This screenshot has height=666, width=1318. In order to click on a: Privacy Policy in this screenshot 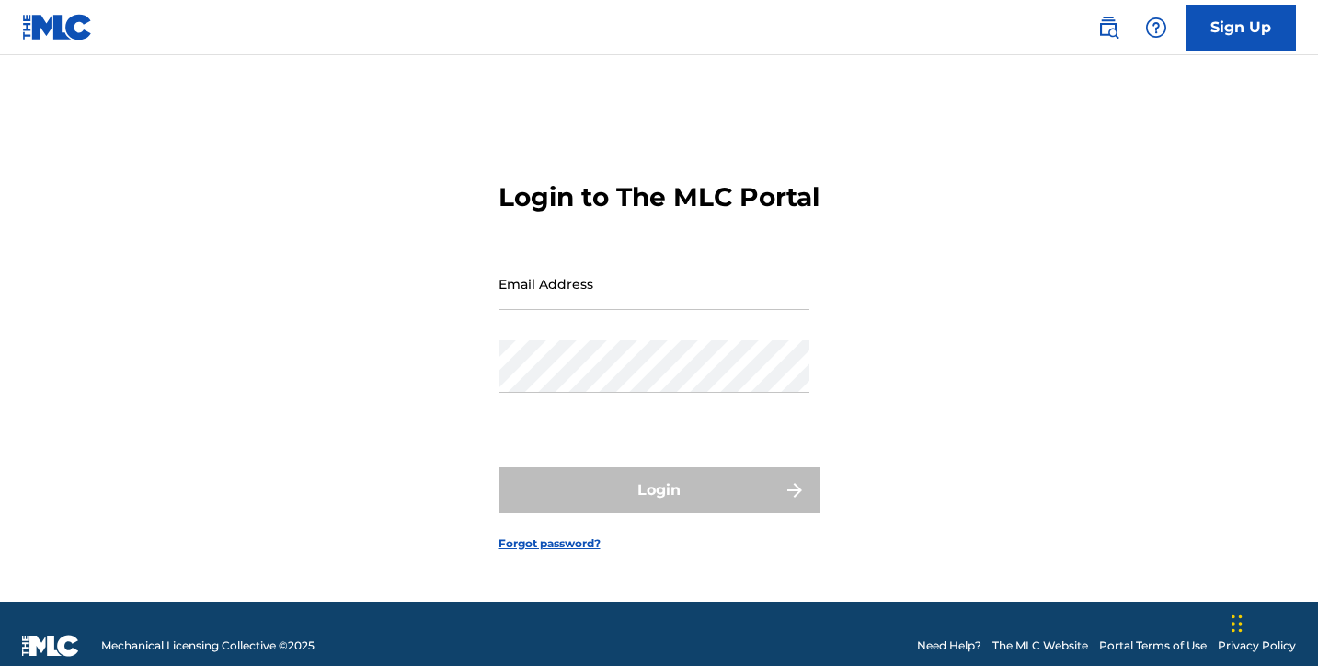, I will do `click(1256, 646)`.